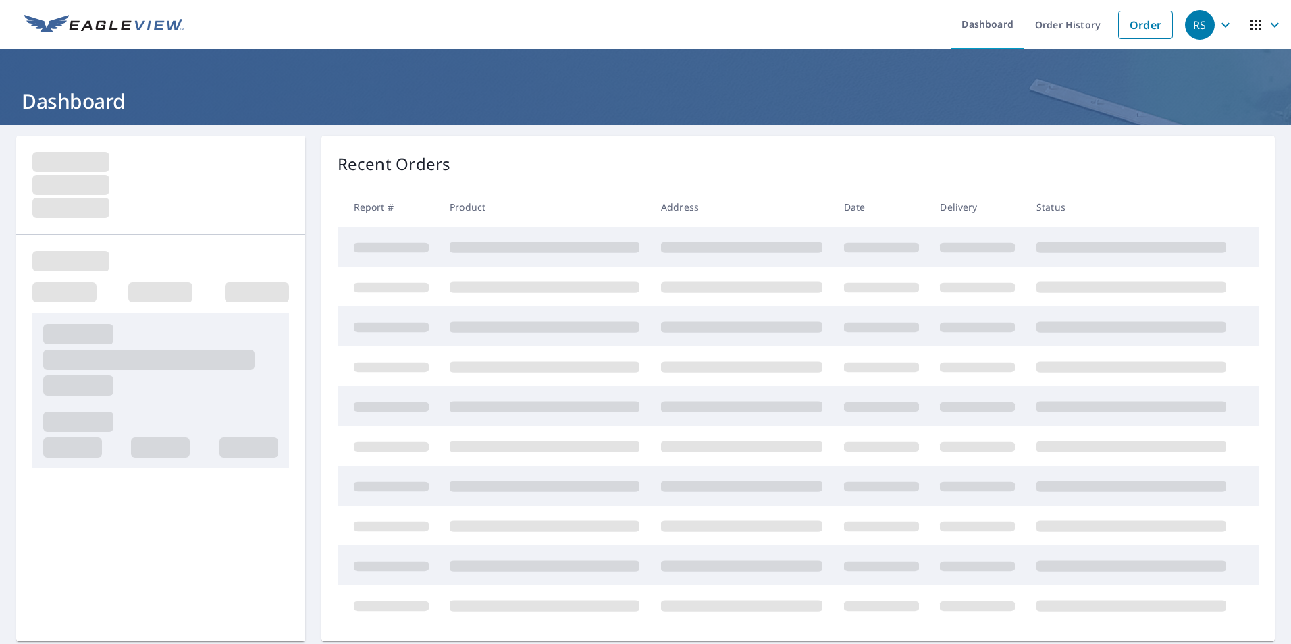  What do you see at coordinates (388, 207) in the screenshot?
I see `th: Report #` at bounding box center [388, 207].